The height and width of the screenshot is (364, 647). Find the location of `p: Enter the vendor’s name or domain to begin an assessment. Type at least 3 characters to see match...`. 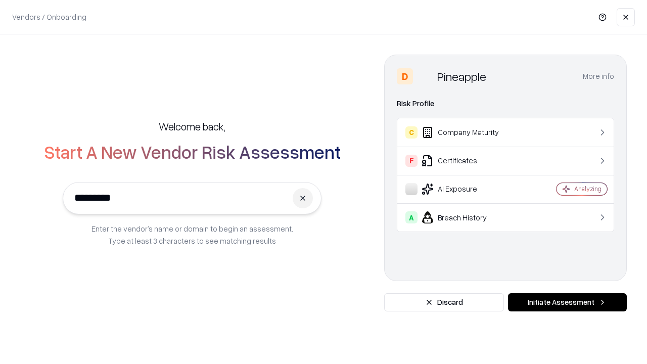

p: Enter the vendor’s name or domain to begin an assessment. Type at least 3 characters to see match... is located at coordinates (192, 235).